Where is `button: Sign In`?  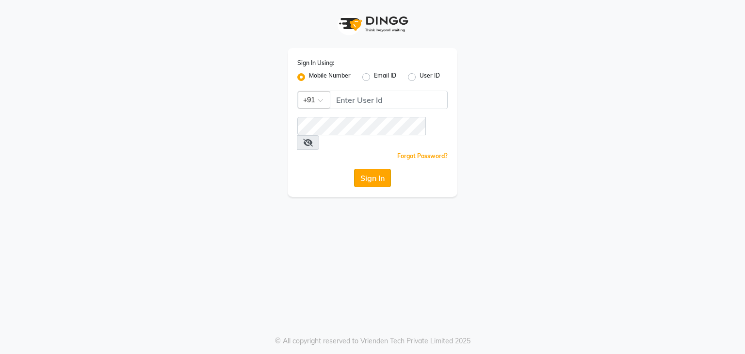 button: Sign In is located at coordinates (372, 178).